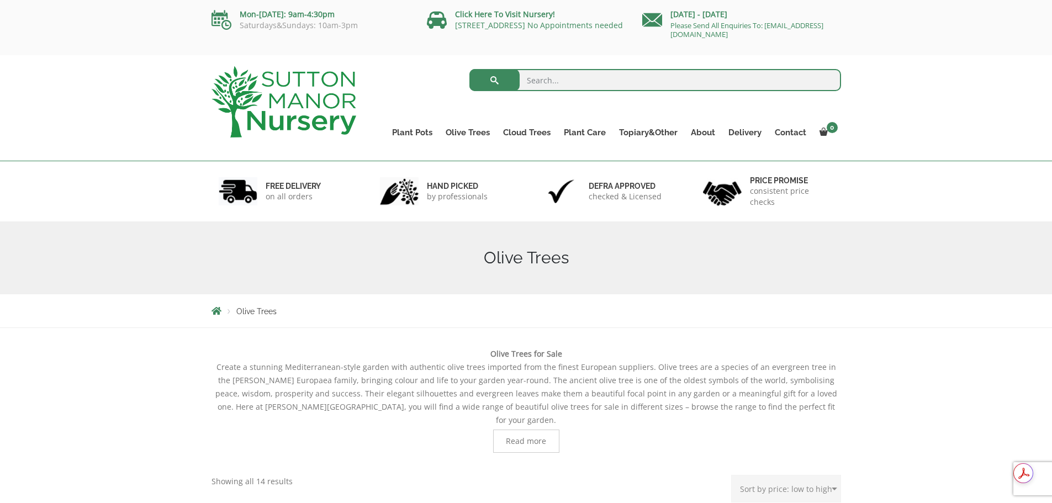 This screenshot has height=503, width=1052. What do you see at coordinates (468, 133) in the screenshot?
I see `a: Olive Trees` at bounding box center [468, 133].